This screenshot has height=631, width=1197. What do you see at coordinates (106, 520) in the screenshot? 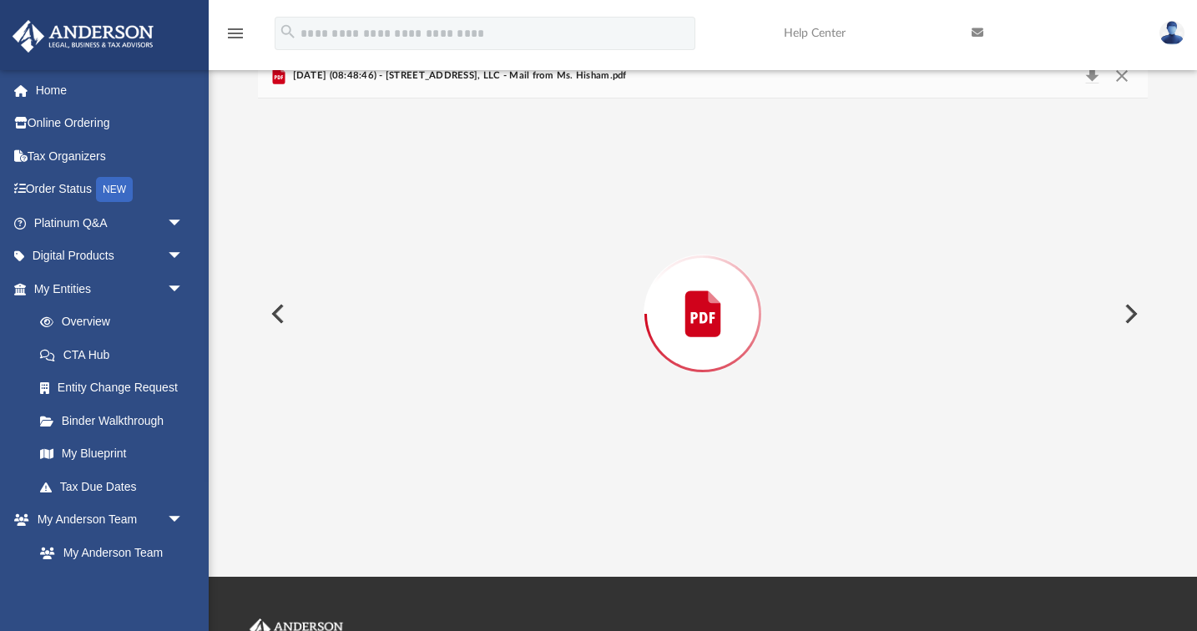
I see `a: My Anderson Teamarrow_drop_down` at bounding box center [106, 520].